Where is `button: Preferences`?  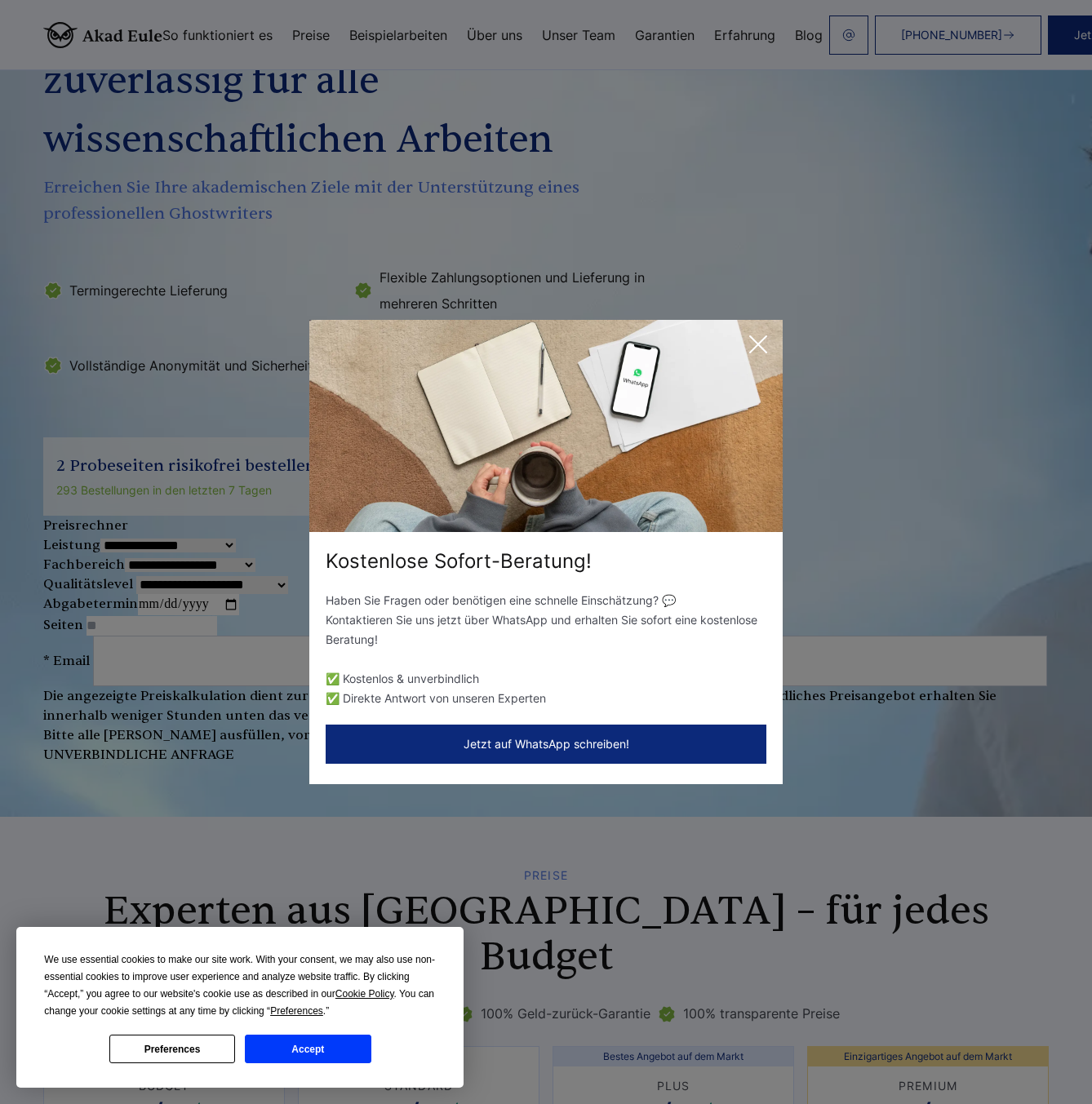
button: Preferences is located at coordinates (172, 1048).